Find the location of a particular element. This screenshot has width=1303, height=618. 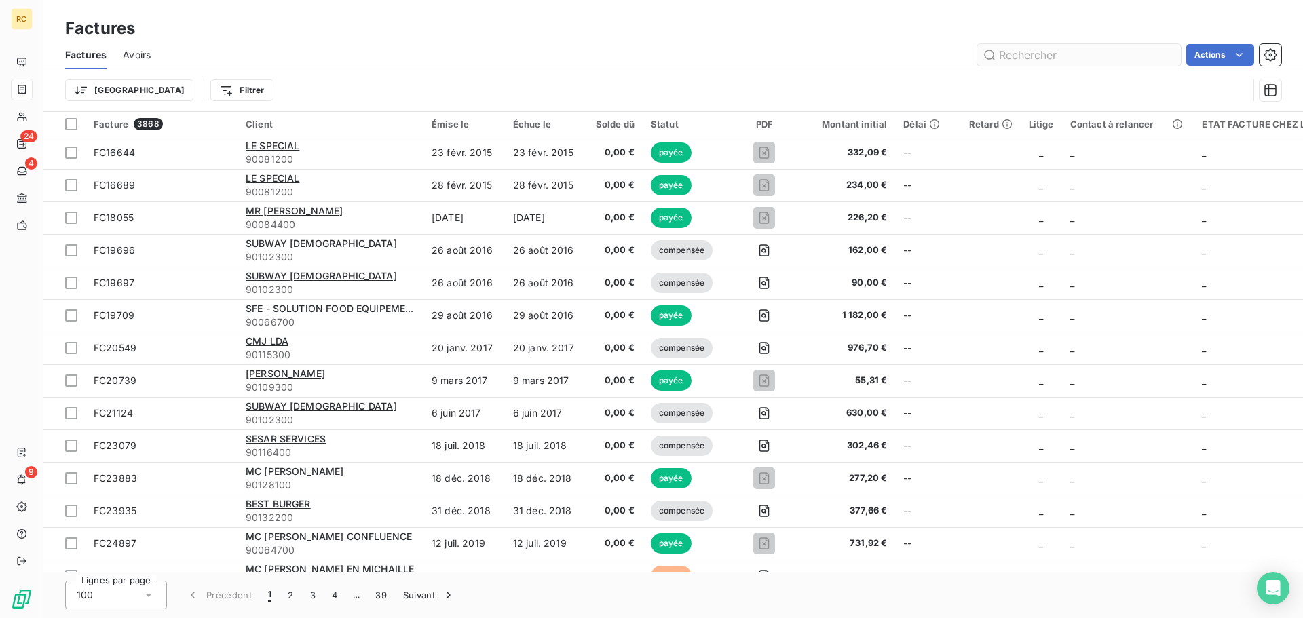

span: 90128100 is located at coordinates (331, 485).